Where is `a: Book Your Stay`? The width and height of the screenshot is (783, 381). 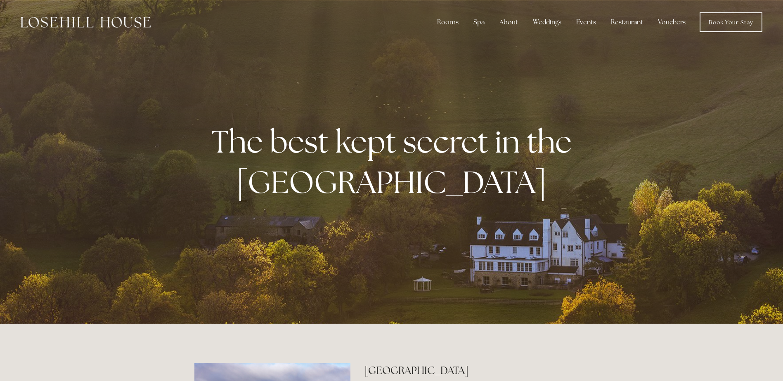
a: Book Your Stay is located at coordinates (731, 22).